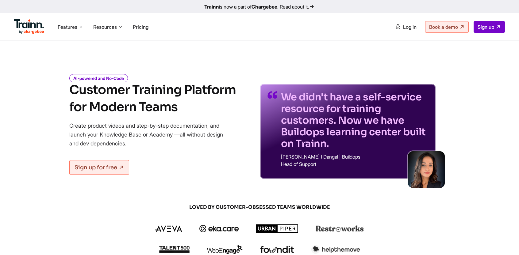 This screenshot has width=519, height=255. What do you see at coordinates (339, 229) in the screenshot?
I see `img: restroworks logo` at bounding box center [339, 229].